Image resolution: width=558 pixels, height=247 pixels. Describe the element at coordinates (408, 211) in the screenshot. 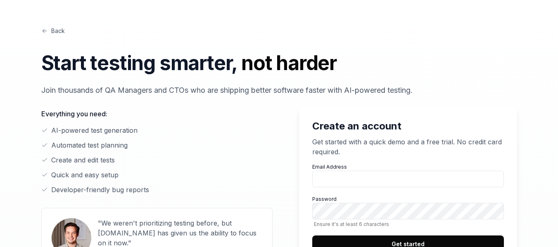

I see `label: Password` at that location.